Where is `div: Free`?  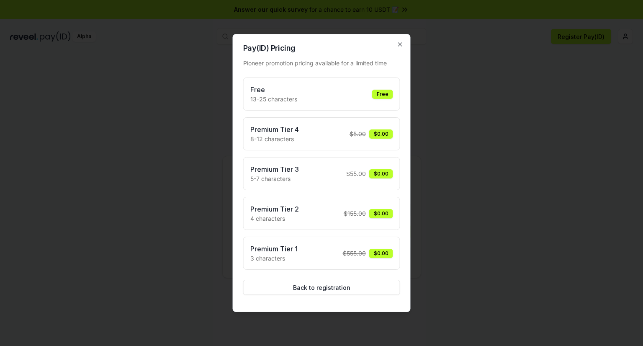 div: Free is located at coordinates (383, 94).